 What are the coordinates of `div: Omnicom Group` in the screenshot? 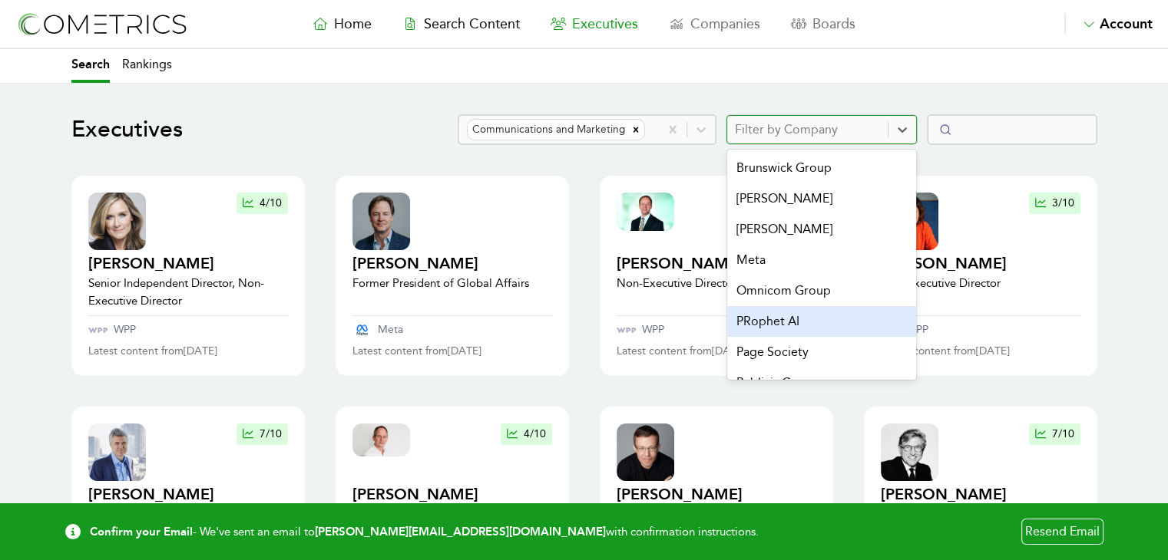 It's located at (821, 291).